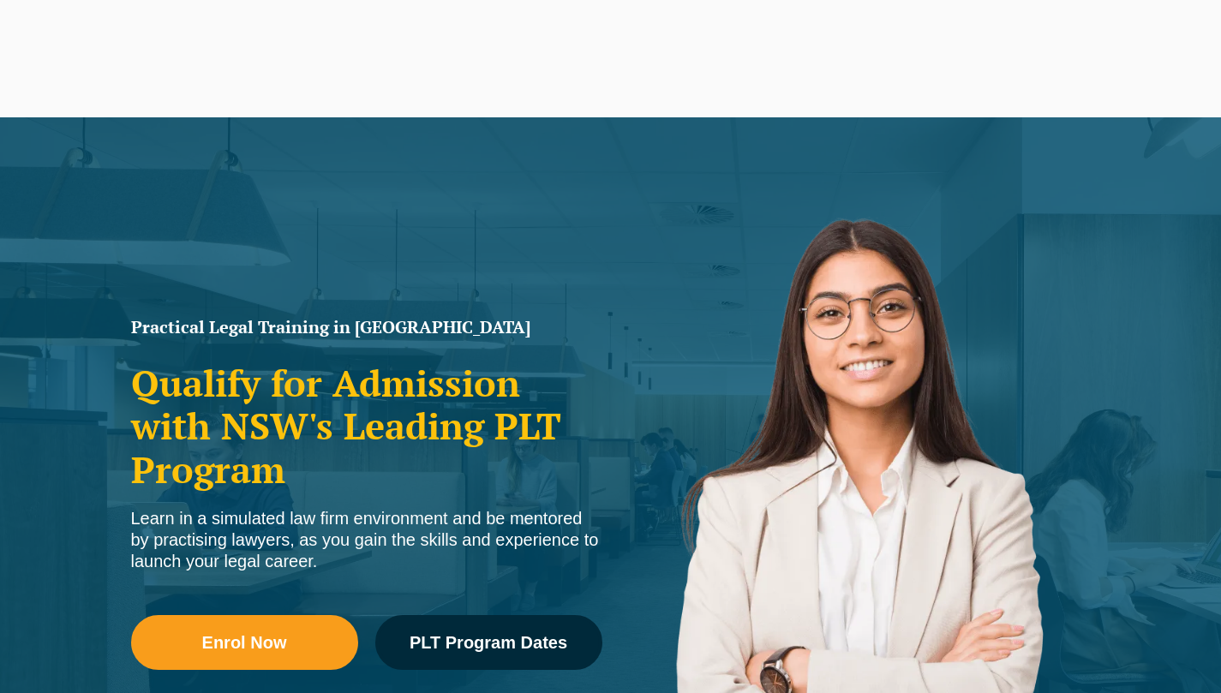 The width and height of the screenshot is (1221, 693). Describe the element at coordinates (244, 643) in the screenshot. I see `span: Enrol Now` at that location.